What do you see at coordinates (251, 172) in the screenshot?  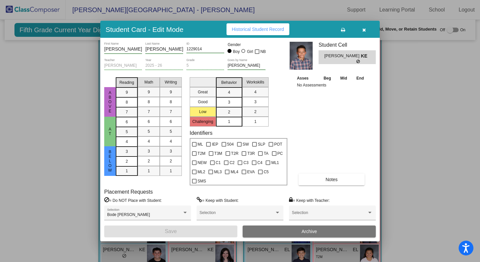 I see `span: EVA` at bounding box center [251, 172].